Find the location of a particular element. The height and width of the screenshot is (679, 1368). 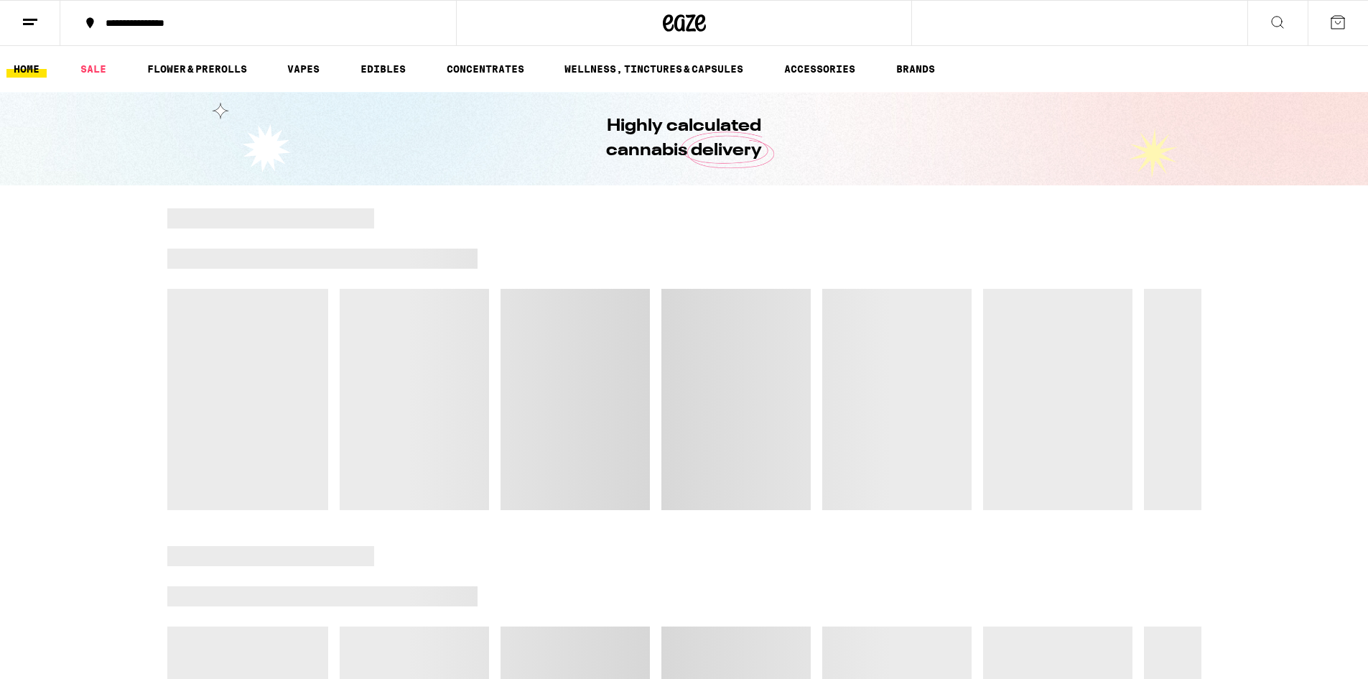

a: WELLNESS, TINCTURES & CAPSULES is located at coordinates (653, 69).